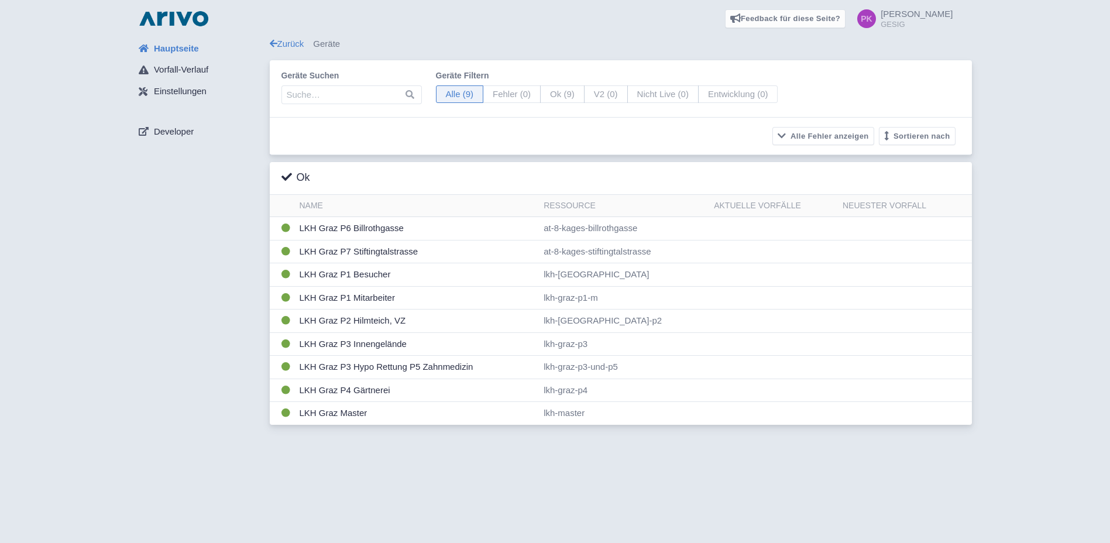 This screenshot has height=543, width=1110. What do you see at coordinates (417, 252) in the screenshot?
I see `td: LKH Graz P7 Stiftingtalstrasse` at bounding box center [417, 252].